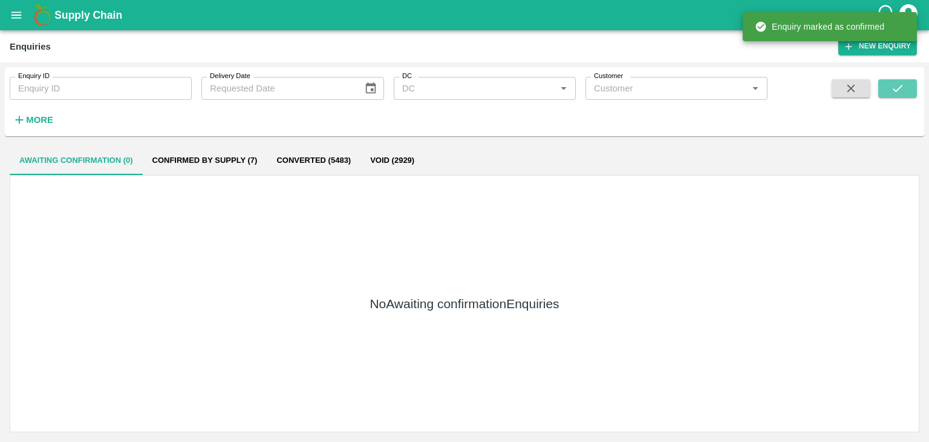  I want to click on b: Supply Chain, so click(88, 15).